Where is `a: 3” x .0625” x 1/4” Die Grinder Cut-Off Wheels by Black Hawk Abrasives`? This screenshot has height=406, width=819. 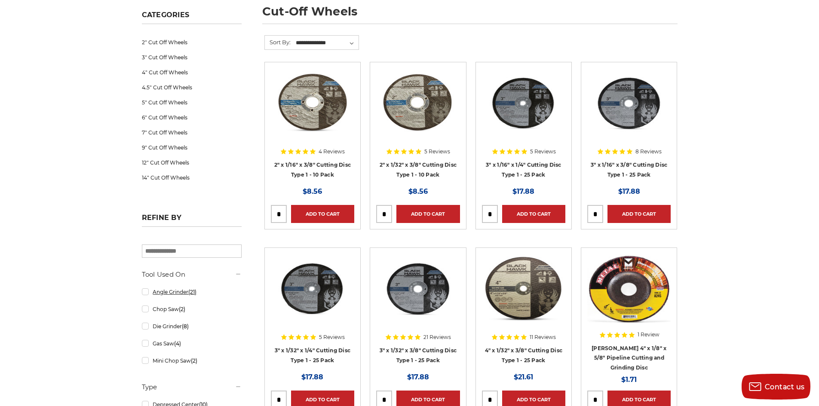
a: 3” x .0625” x 1/4” Die Grinder Cut-Off Wheels by Black Hawk Abrasives is located at coordinates (524, 123).